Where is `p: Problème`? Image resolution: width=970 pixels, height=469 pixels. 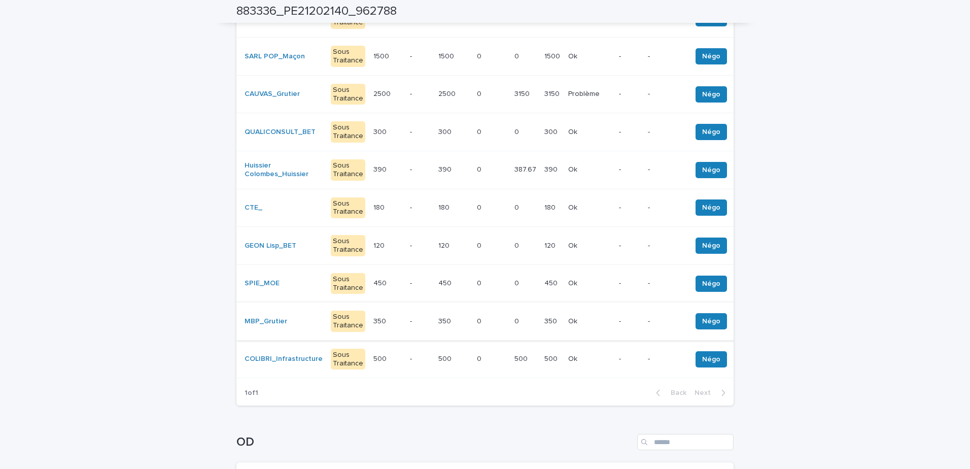
p: Problème is located at coordinates (585, 93).